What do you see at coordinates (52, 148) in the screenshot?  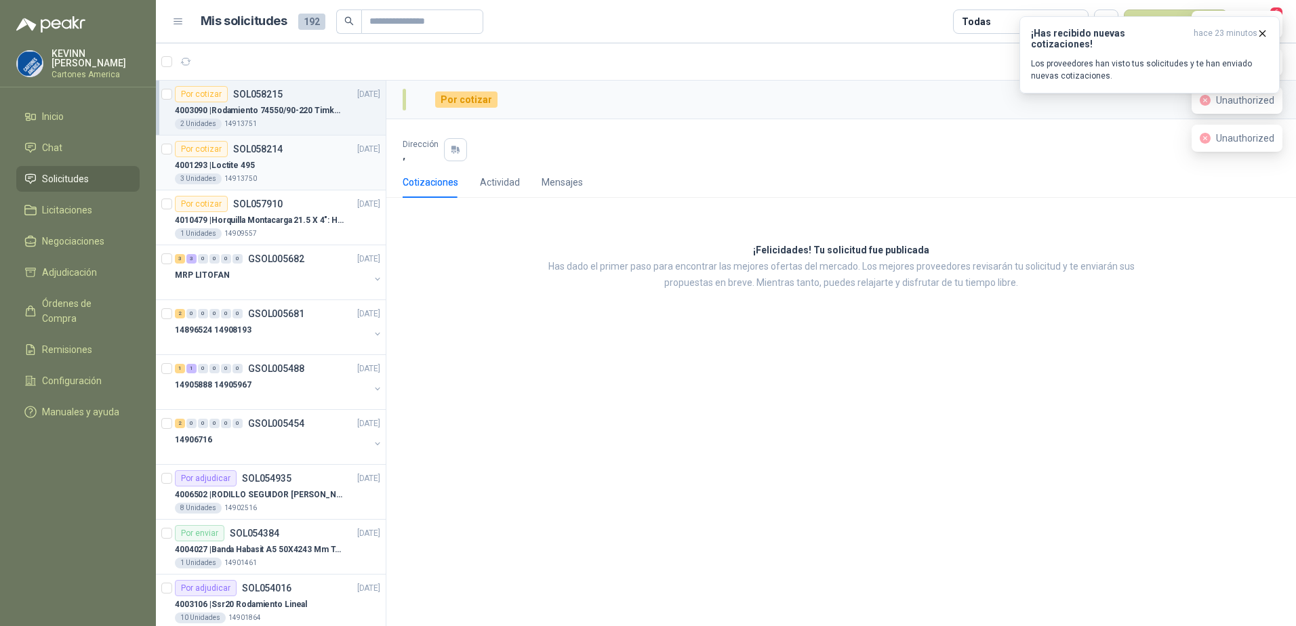 I see `span: Chat` at bounding box center [52, 148].